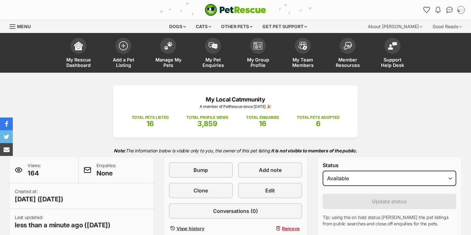  Describe the element at coordinates (106, 173) in the screenshot. I see `span: None` at that location.